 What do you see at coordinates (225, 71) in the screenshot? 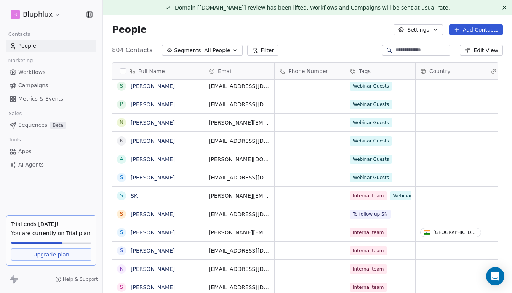
I see `span: Email` at bounding box center [225, 71].